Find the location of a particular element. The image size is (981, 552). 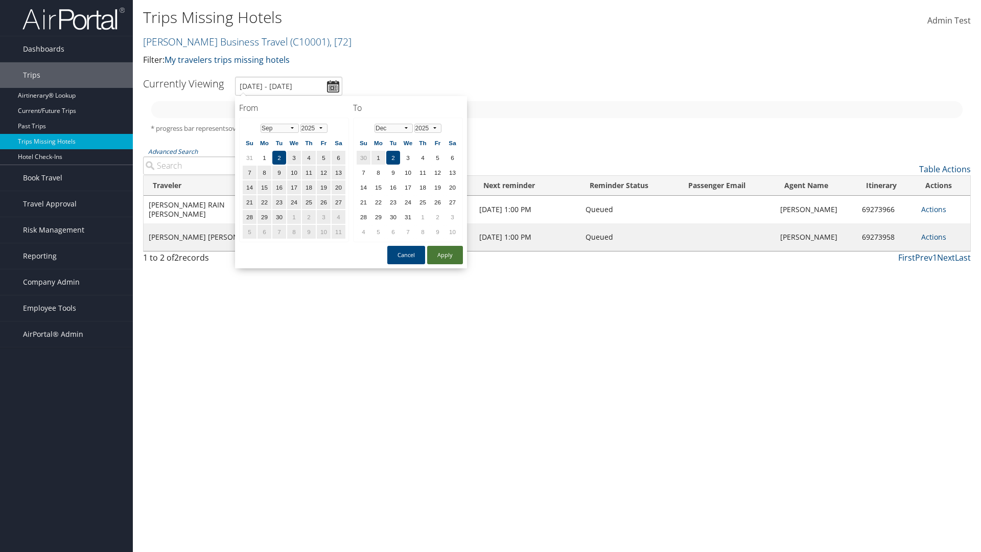

a: Actions is located at coordinates (933, 209).